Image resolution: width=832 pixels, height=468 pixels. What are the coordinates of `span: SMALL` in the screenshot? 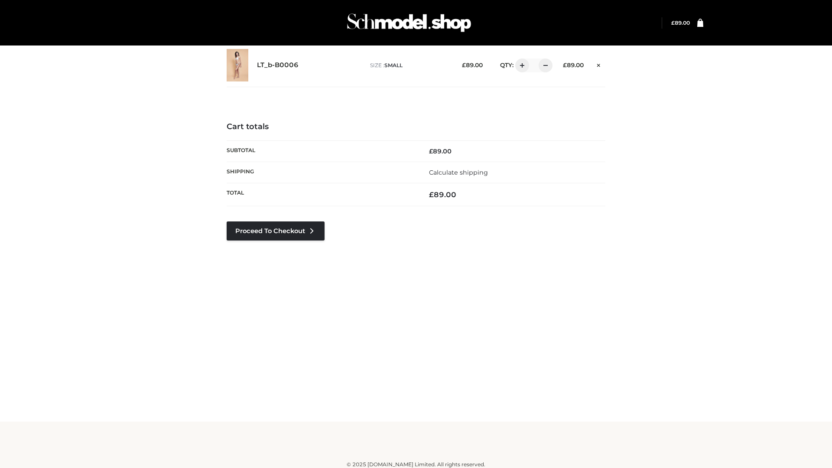 It's located at (393, 65).